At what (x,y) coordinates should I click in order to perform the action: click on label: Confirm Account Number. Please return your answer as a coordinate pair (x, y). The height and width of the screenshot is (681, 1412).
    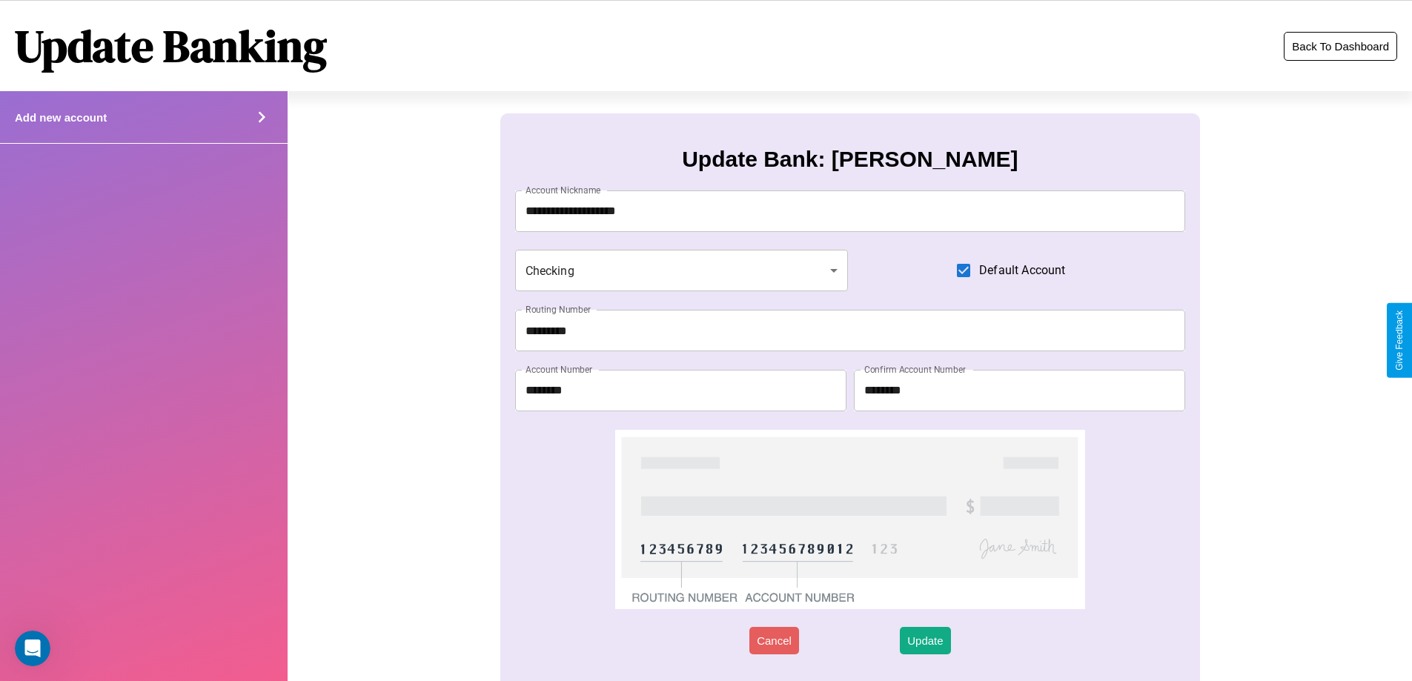
    Looking at the image, I should click on (915, 369).